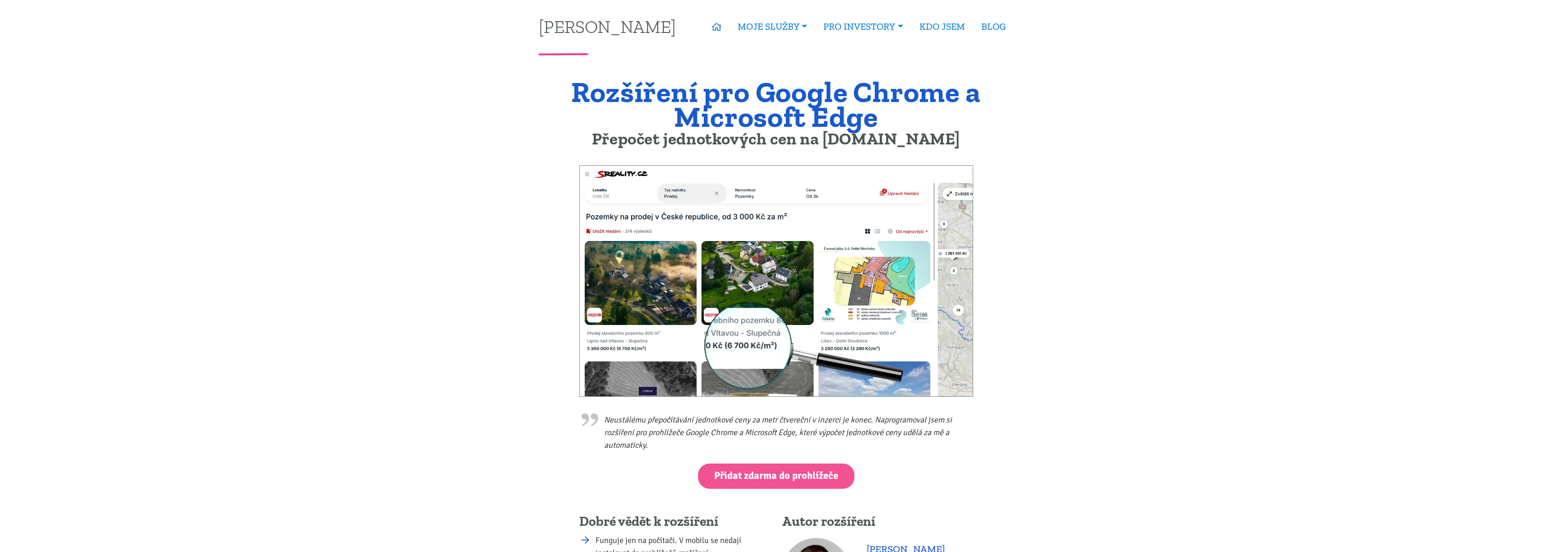 This screenshot has width=1552, height=552. What do you see at coordinates (776, 104) in the screenshot?
I see `h1: Rozšíření pro Google Chrome a Microsoft Edge` at bounding box center [776, 104].